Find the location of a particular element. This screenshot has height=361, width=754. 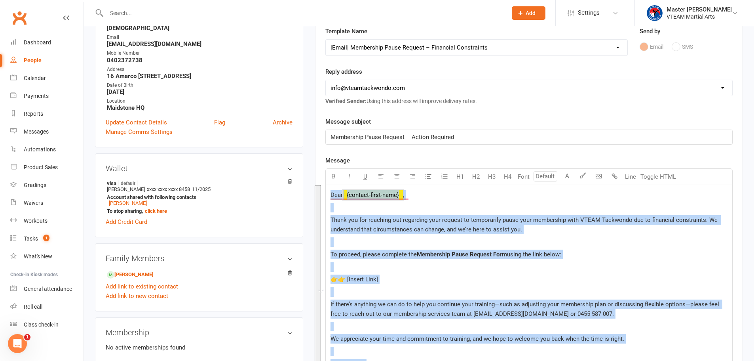

a: Waivers is located at coordinates (47, 203).